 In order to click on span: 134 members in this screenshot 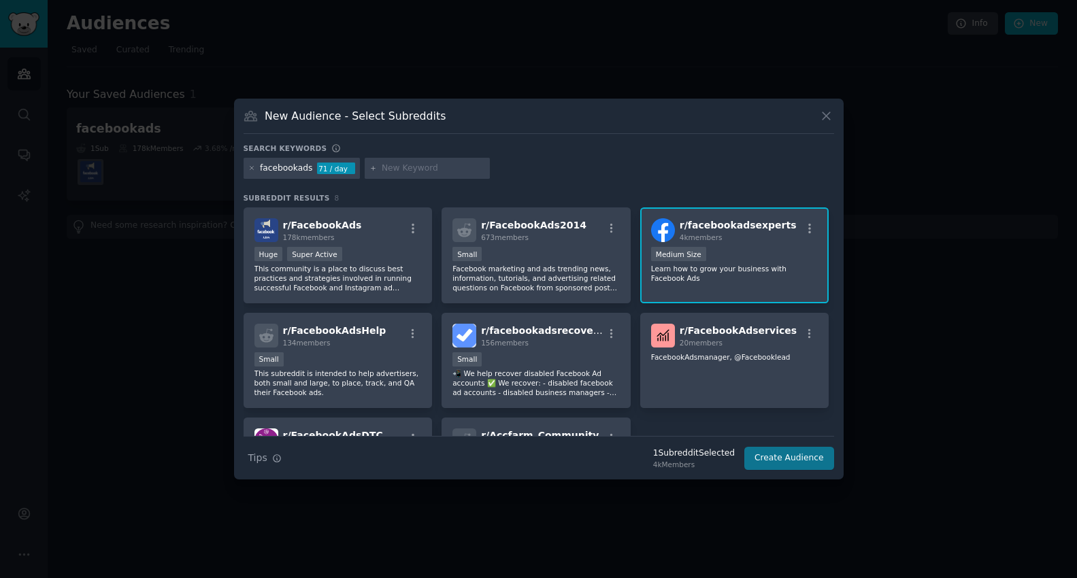, I will do `click(307, 343)`.